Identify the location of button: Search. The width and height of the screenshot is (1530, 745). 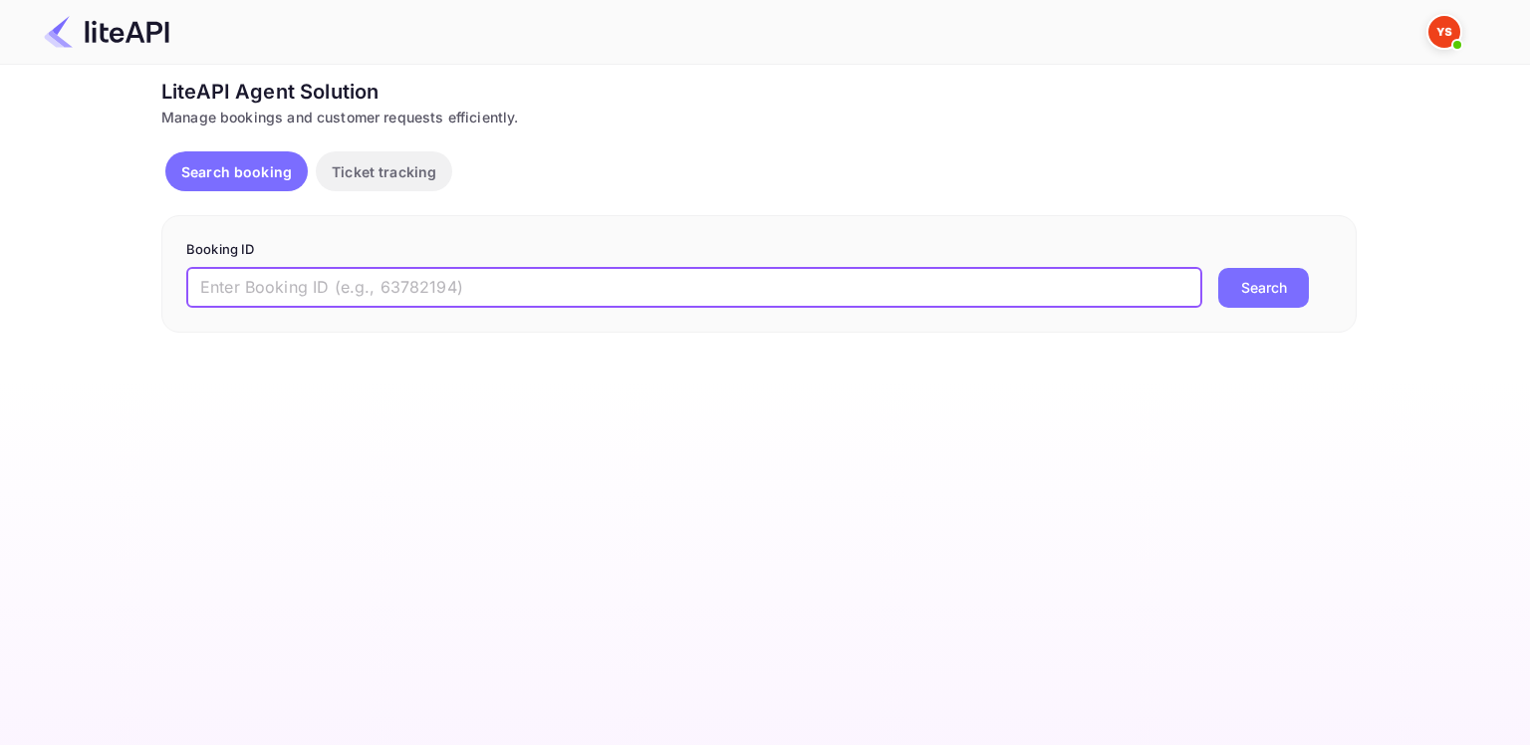
(1263, 288).